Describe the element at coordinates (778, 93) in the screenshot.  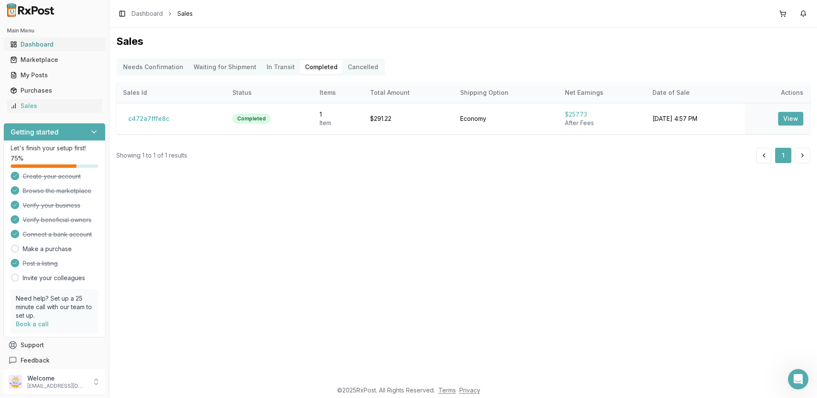
I see `th: Actions` at that location.